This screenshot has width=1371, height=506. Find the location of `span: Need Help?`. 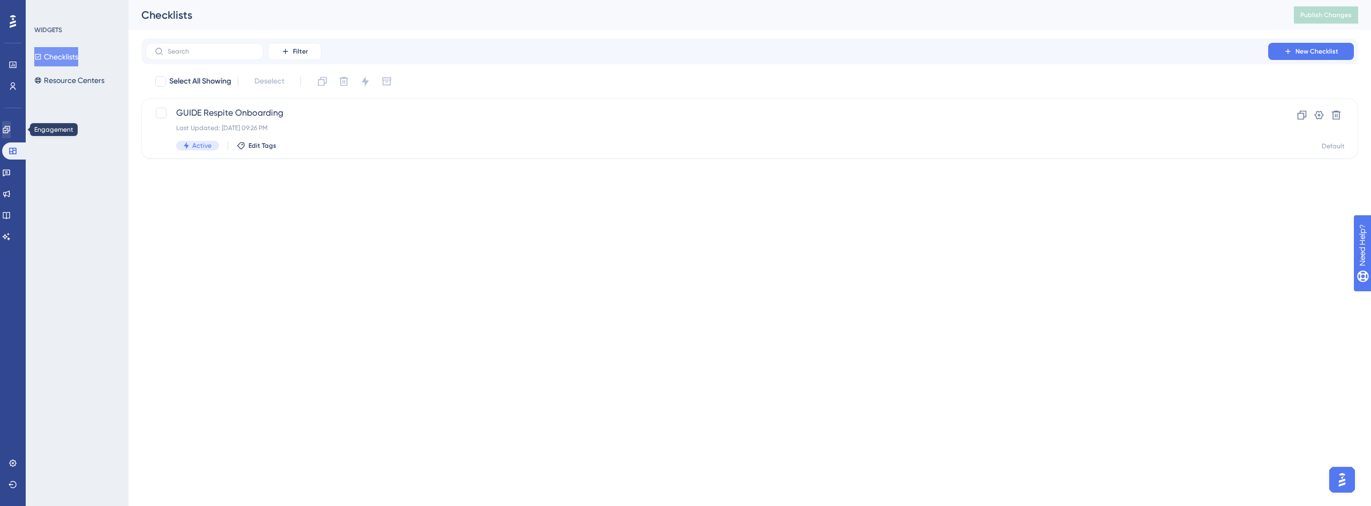

span: Need Help? is located at coordinates (46, 9).